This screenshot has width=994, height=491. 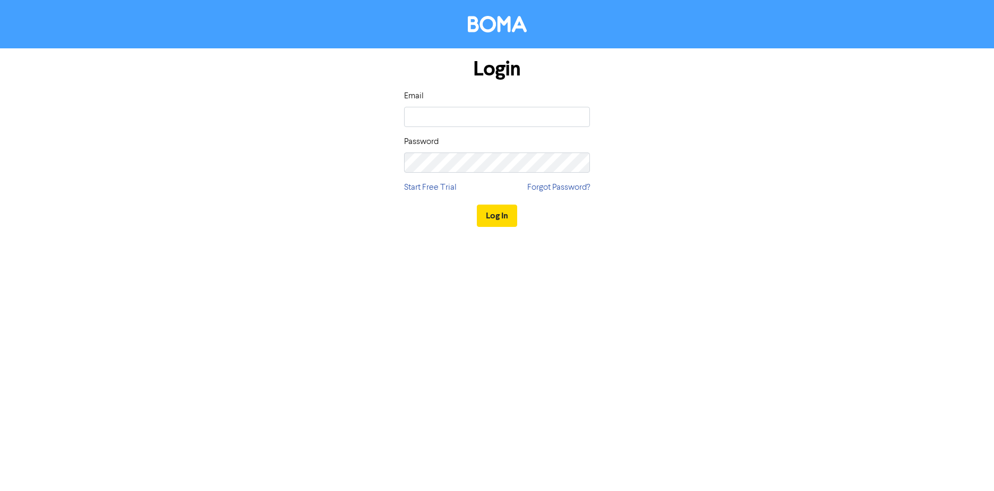 What do you see at coordinates (430, 187) in the screenshot?
I see `a: Start Free Trial` at bounding box center [430, 187].